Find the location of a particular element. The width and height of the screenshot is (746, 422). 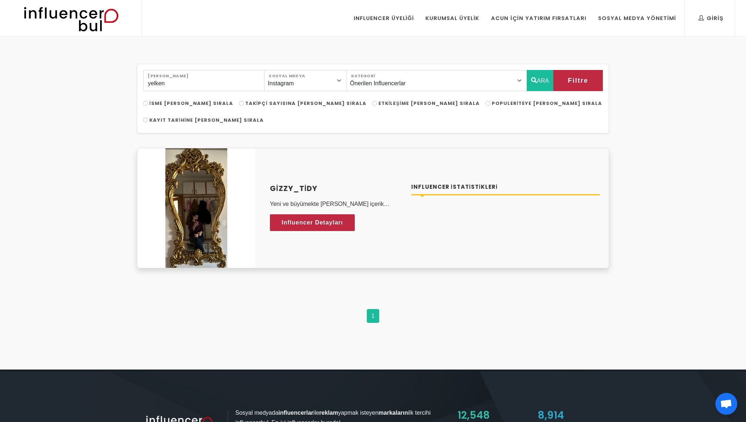

a: Influencer Detayları is located at coordinates (312, 222).